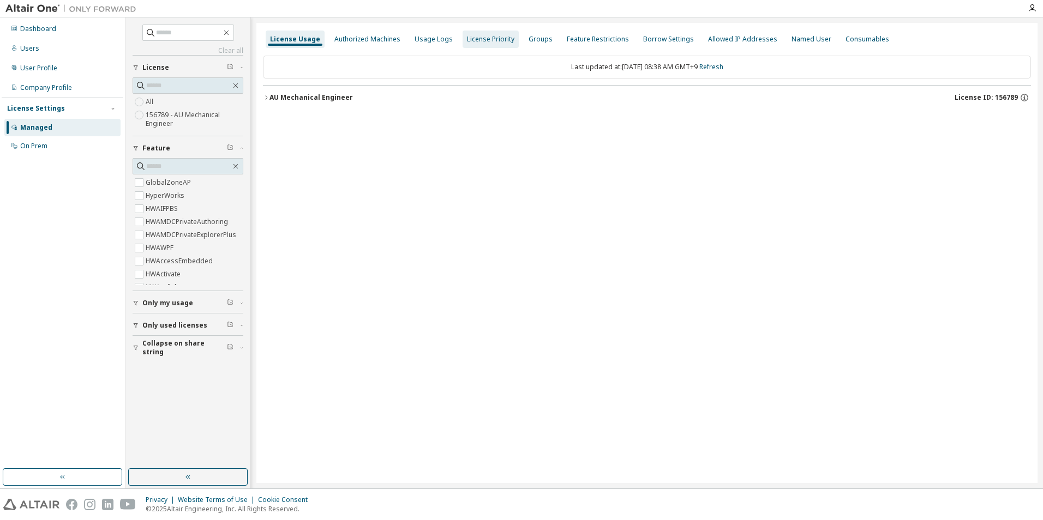 This screenshot has width=1043, height=520. I want to click on label: HWAccessEmbedded, so click(180, 261).